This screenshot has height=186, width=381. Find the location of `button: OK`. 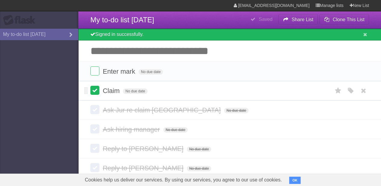

button: OK is located at coordinates (295, 180).